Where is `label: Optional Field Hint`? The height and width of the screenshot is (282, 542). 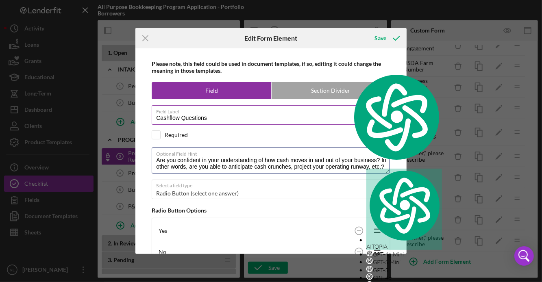
label: Optional Field Hint is located at coordinates (273, 153).